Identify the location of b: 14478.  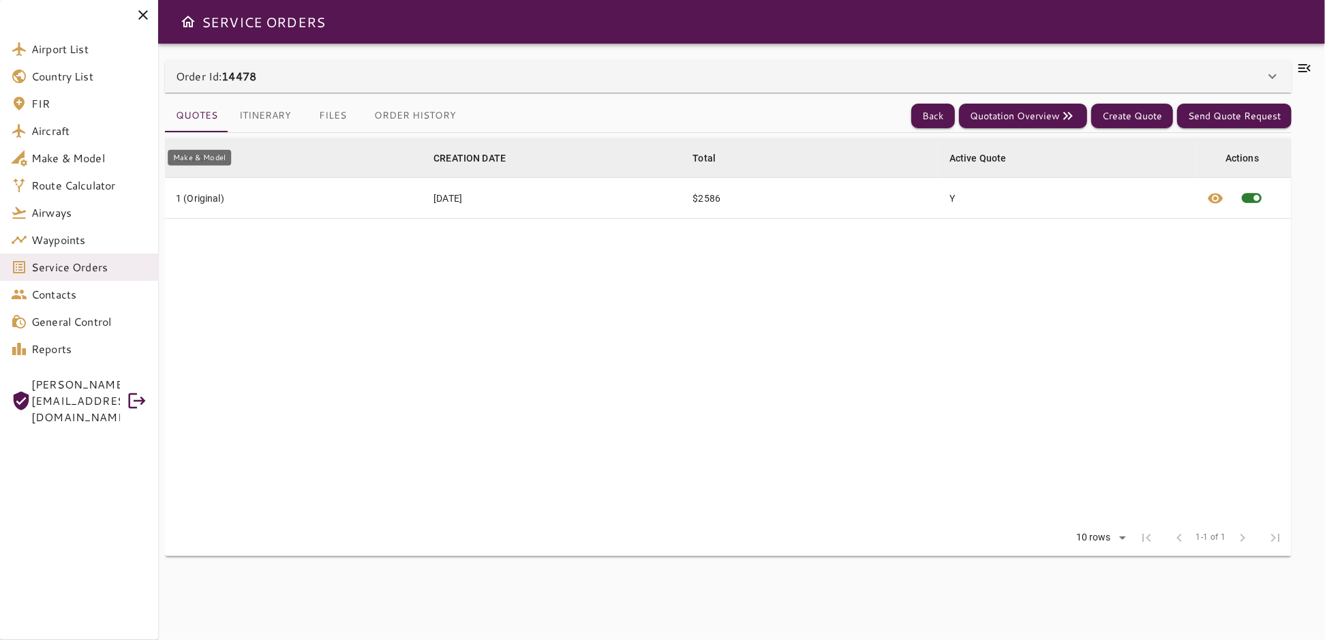
(239, 76).